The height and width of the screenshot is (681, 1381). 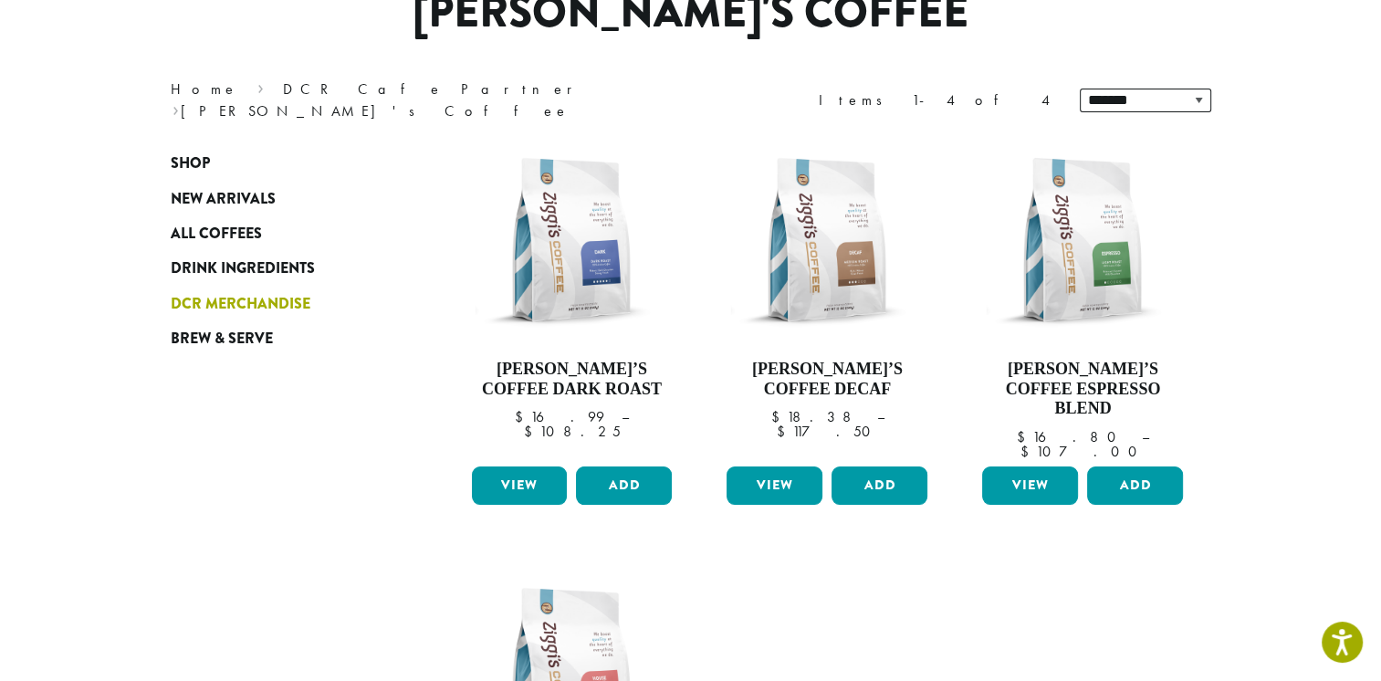 What do you see at coordinates (280, 268) in the screenshot?
I see `a: Drink Ingredients` at bounding box center [280, 268].